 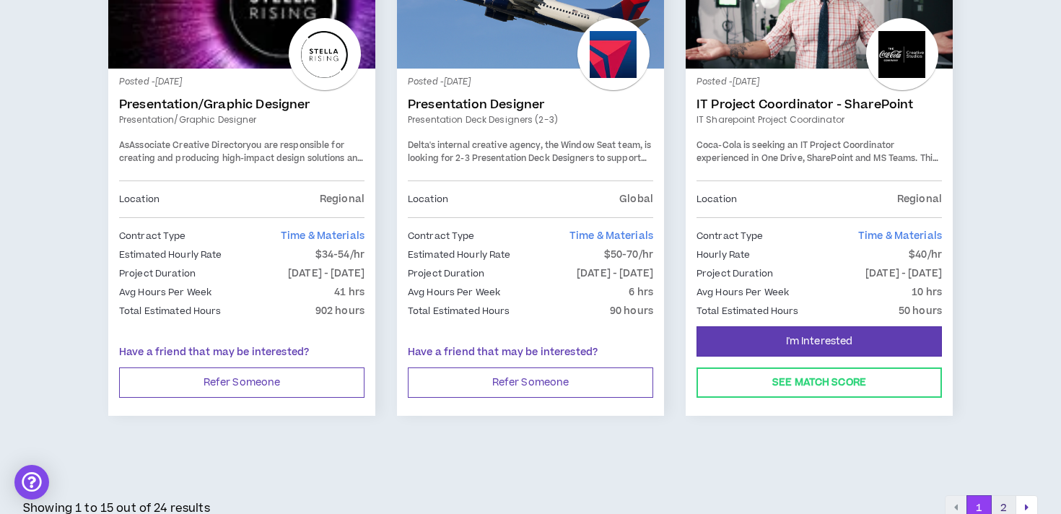 What do you see at coordinates (632, 311) in the screenshot?
I see `p: 90 hours` at bounding box center [632, 311].